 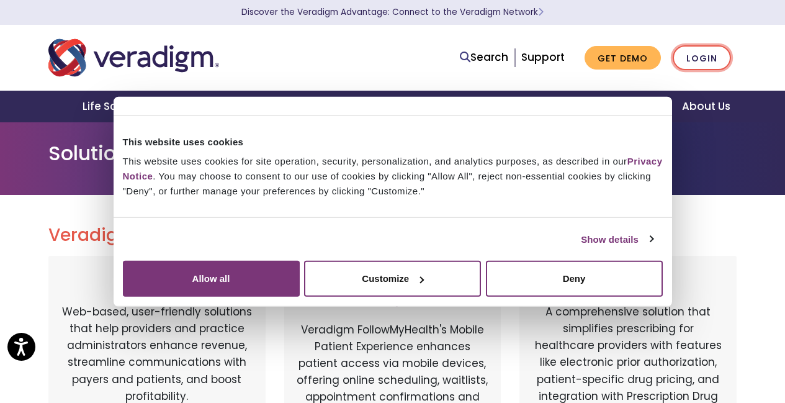 What do you see at coordinates (484, 57) in the screenshot?
I see `a: Search` at bounding box center [484, 57].